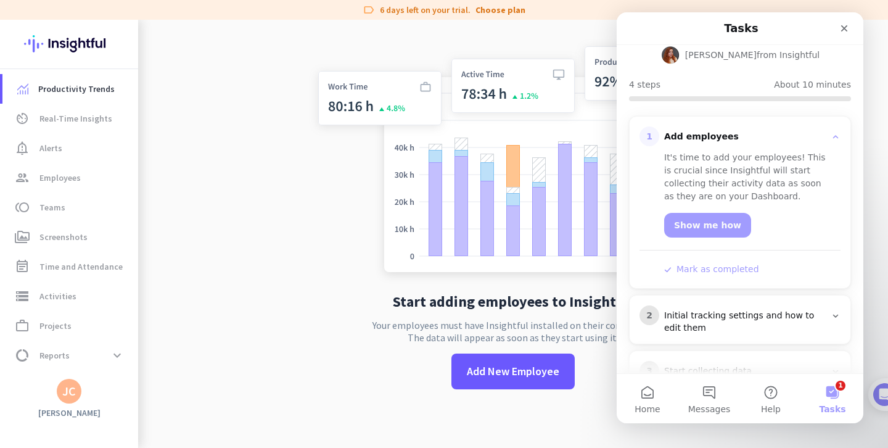 The height and width of the screenshot is (448, 888). I want to click on div: JC, so click(69, 391).